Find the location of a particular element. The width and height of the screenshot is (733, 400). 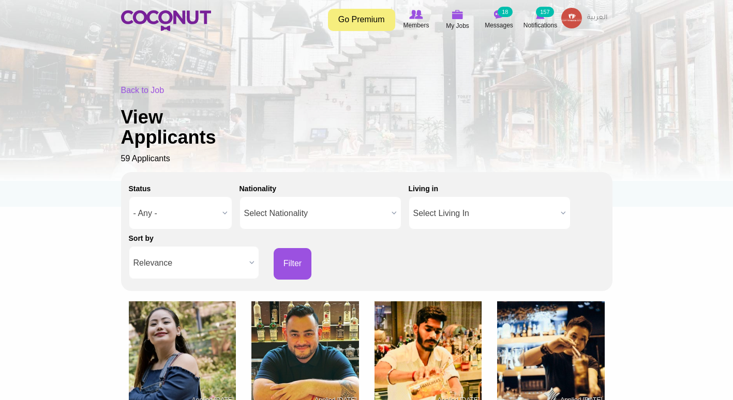

span: Notifications is located at coordinates (540, 25).